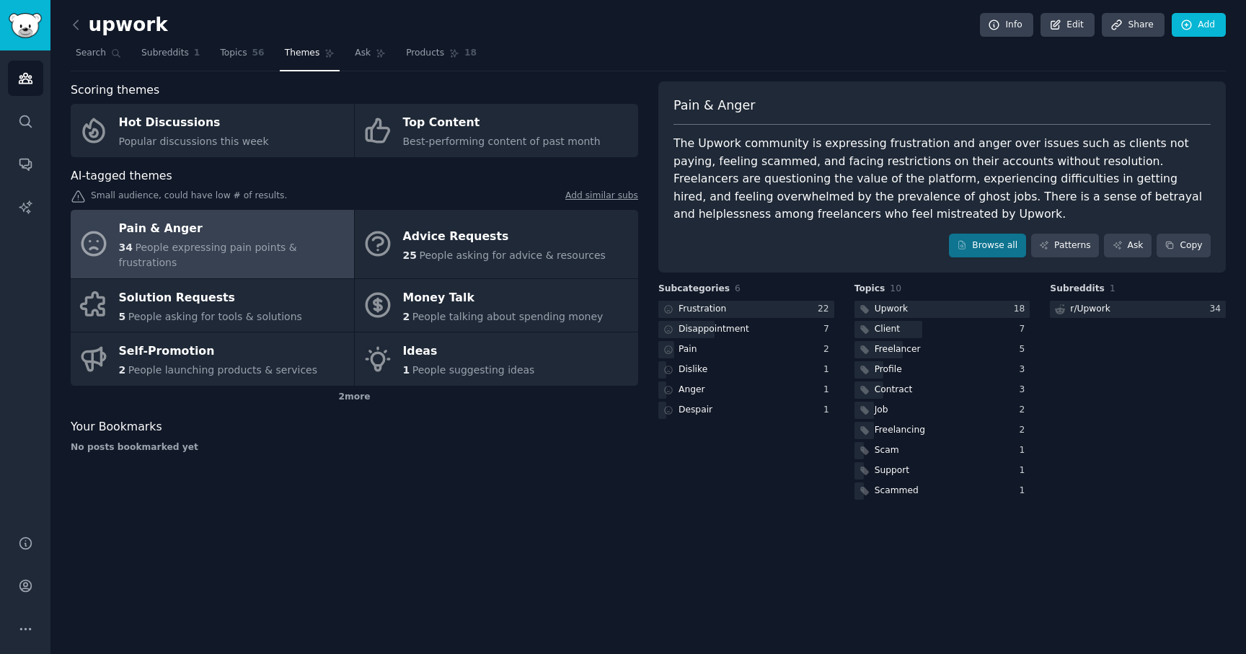 This screenshot has width=1246, height=654. Describe the element at coordinates (474, 370) in the screenshot. I see `span: People suggesting ideas` at that location.